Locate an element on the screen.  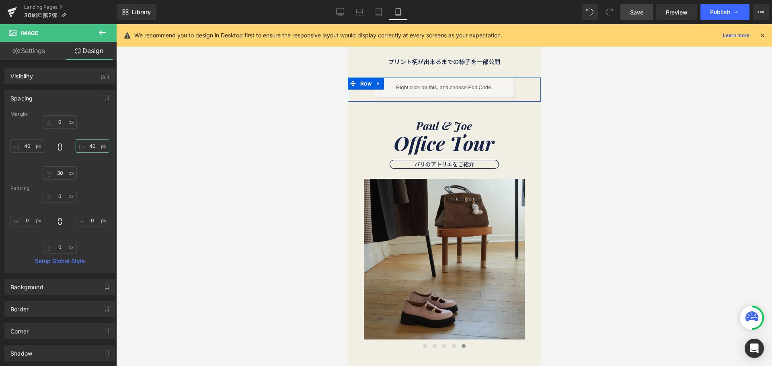
a: Preview is located at coordinates (677, 12).